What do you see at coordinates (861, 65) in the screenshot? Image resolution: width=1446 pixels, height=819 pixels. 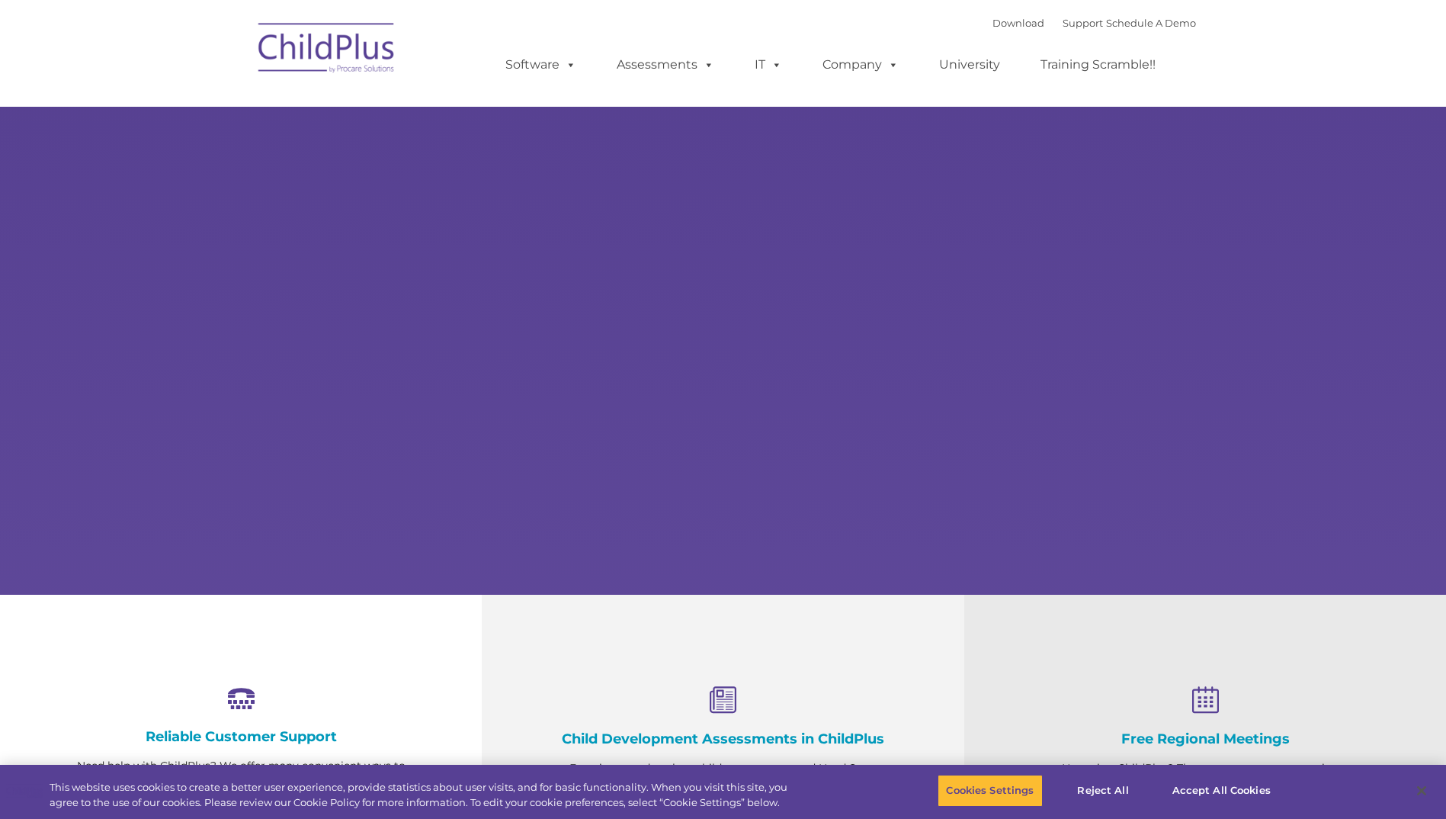 I see `a: Company` at bounding box center [861, 65].